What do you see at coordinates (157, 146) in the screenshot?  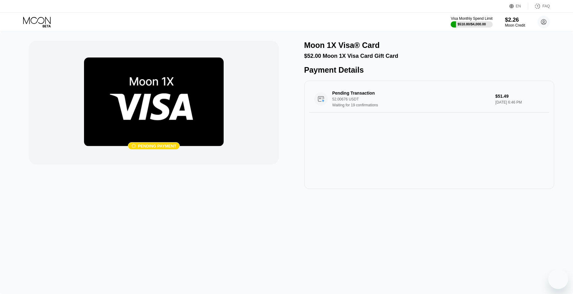 I see `div: Pending payment` at bounding box center [157, 146].